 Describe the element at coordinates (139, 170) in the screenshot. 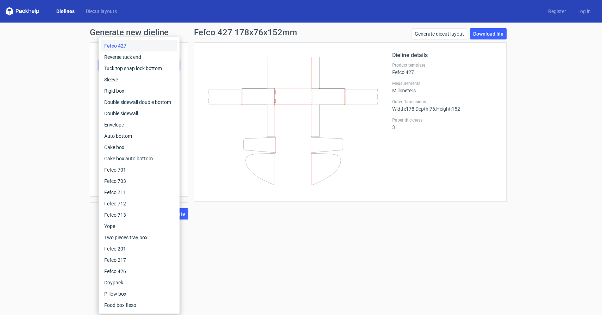

I see `div: Fefco 701` at that location.